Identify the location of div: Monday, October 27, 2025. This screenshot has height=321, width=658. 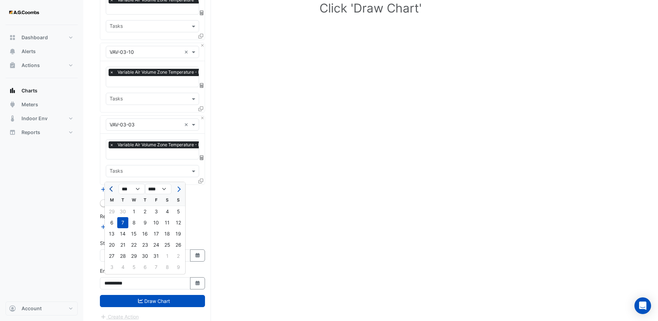
(112, 256).